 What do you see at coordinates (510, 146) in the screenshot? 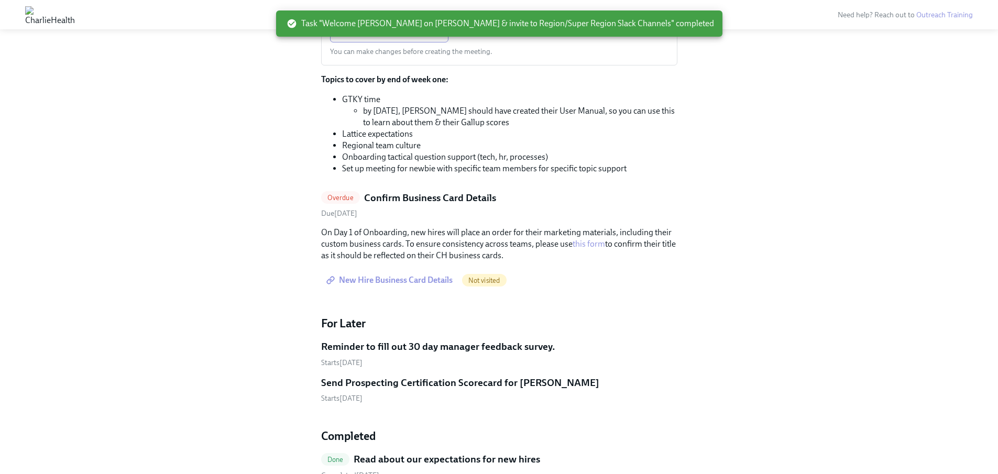
I see `li: Regional team culture` at bounding box center [510, 146].